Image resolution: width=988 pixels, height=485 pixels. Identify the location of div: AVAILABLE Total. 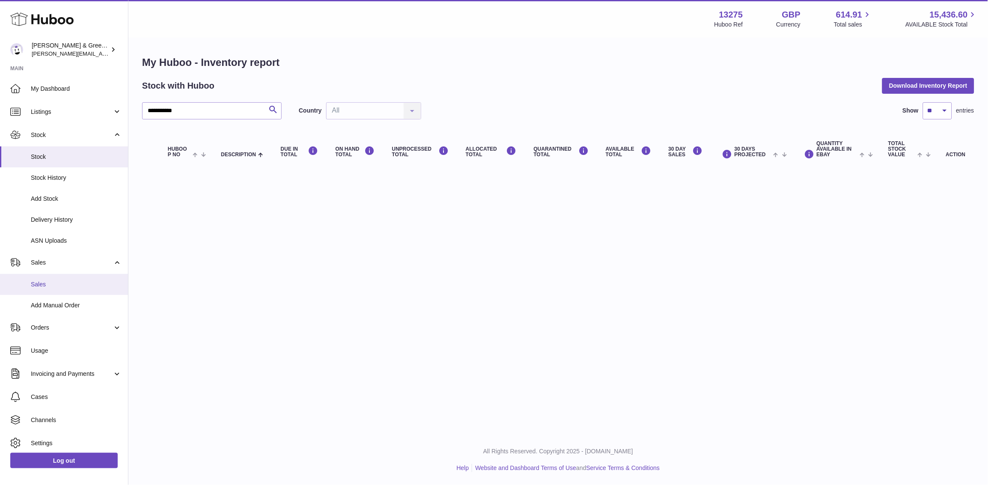
(628, 152).